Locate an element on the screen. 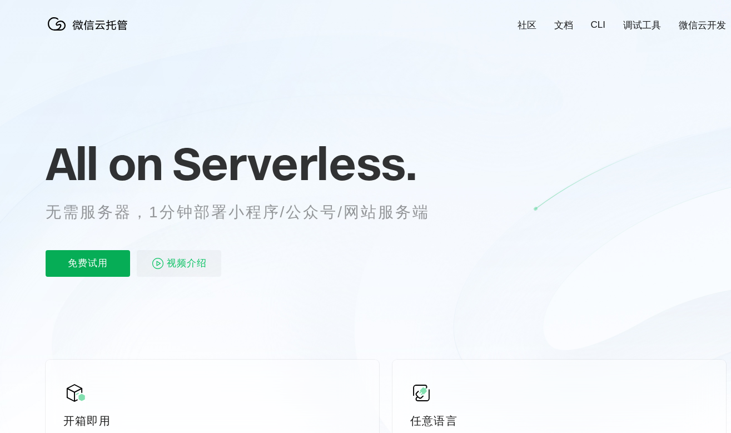 This screenshot has height=433, width=731. a: 调试工具 is located at coordinates (642, 25).